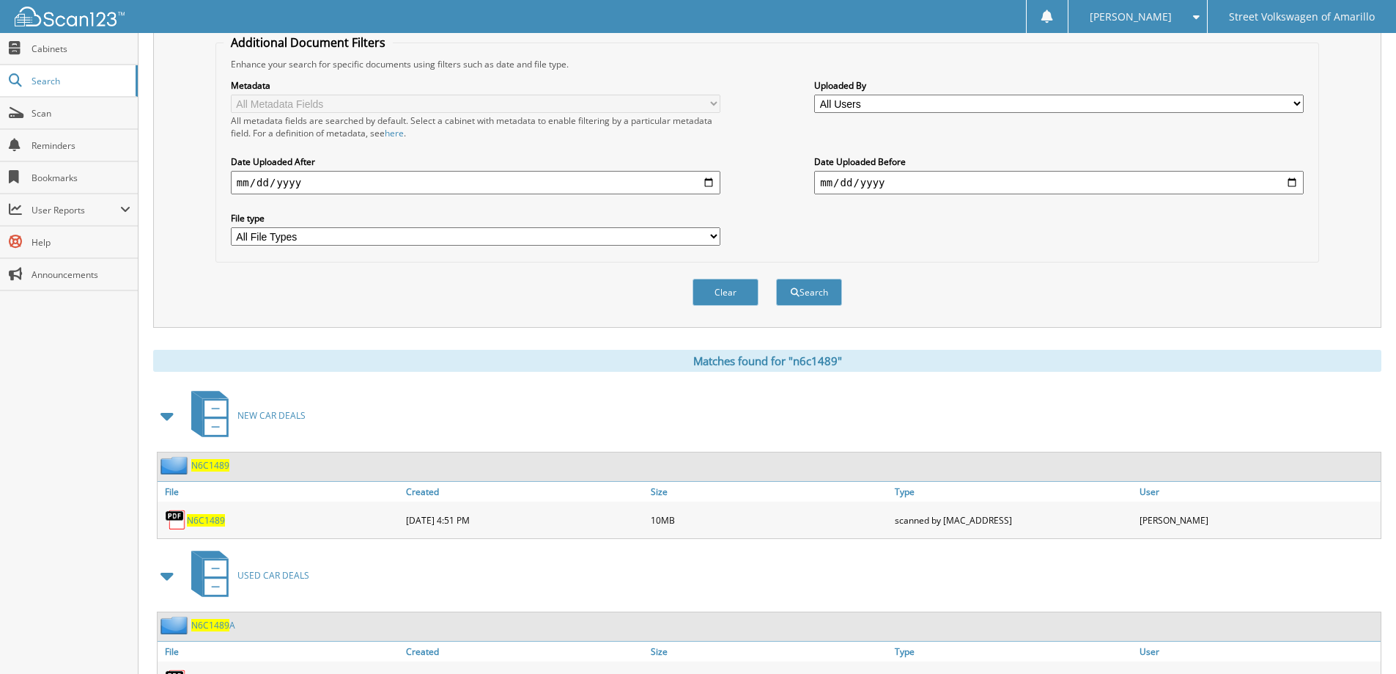 The image size is (1396, 674). Describe the element at coordinates (770, 520) in the screenshot. I see `div: 10MB` at that location.